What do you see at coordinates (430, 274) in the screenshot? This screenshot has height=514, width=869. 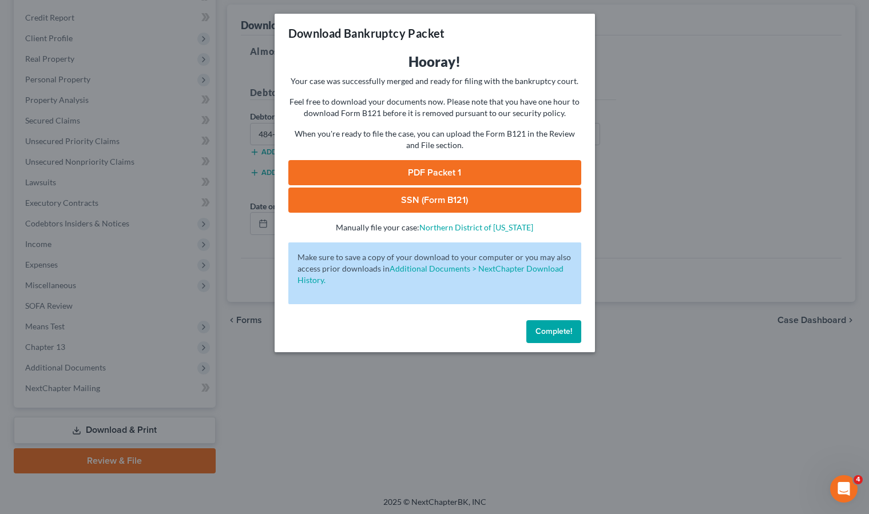 I see `a: Additional Documents > NextChapter Download History.` at bounding box center [430, 274].